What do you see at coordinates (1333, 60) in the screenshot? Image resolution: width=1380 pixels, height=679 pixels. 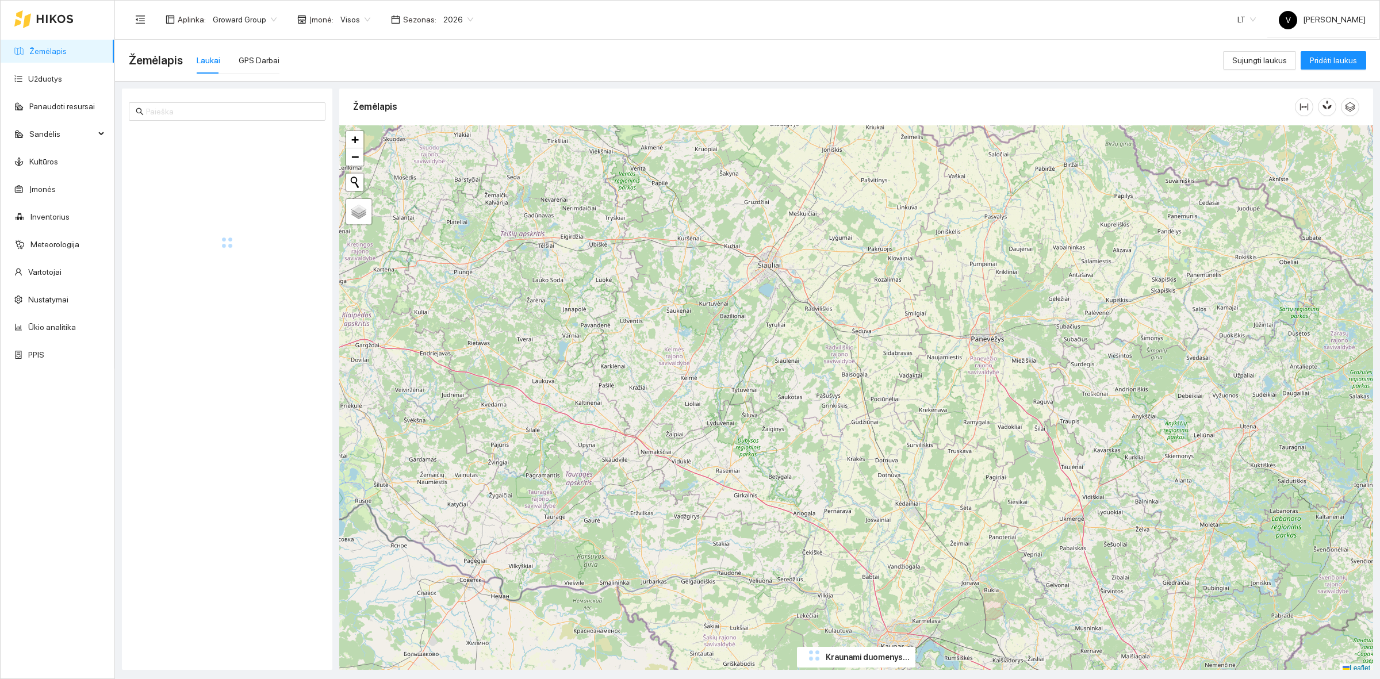 I see `button: Pridėti laukus` at bounding box center [1333, 60].